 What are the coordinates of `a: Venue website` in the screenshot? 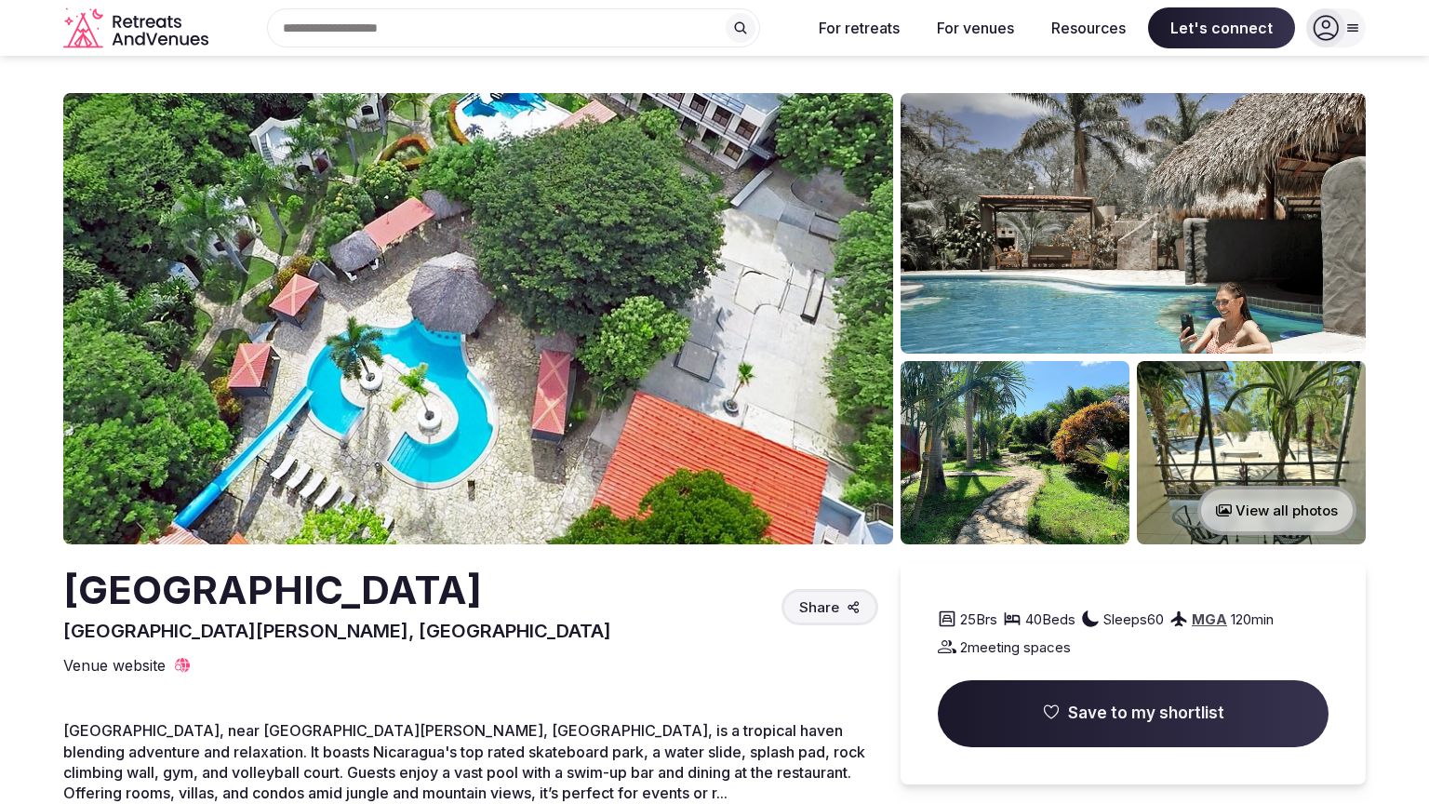 It's located at (127, 665).